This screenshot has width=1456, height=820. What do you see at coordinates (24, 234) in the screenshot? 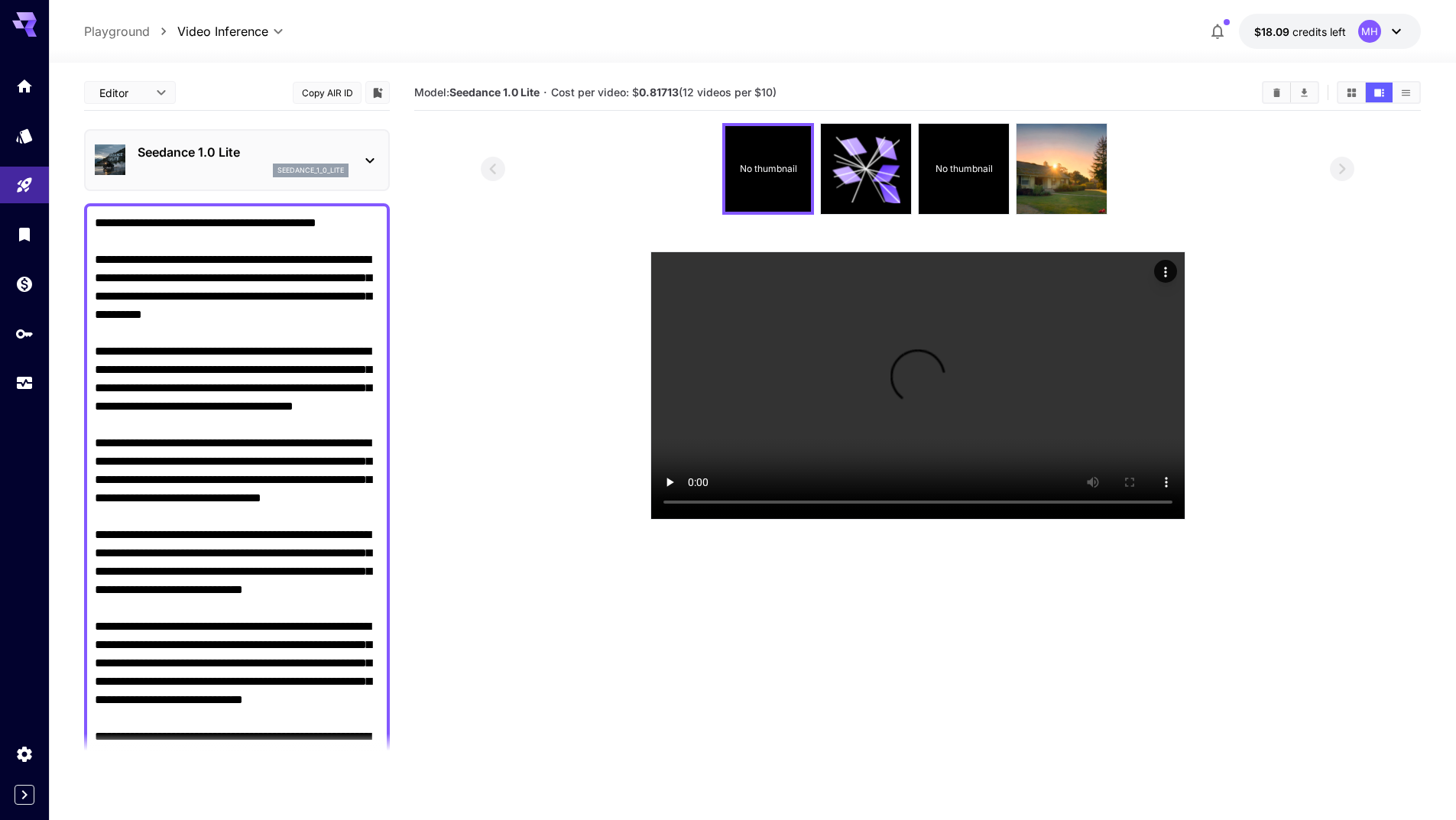
I see `div: Library` at bounding box center [24, 234].